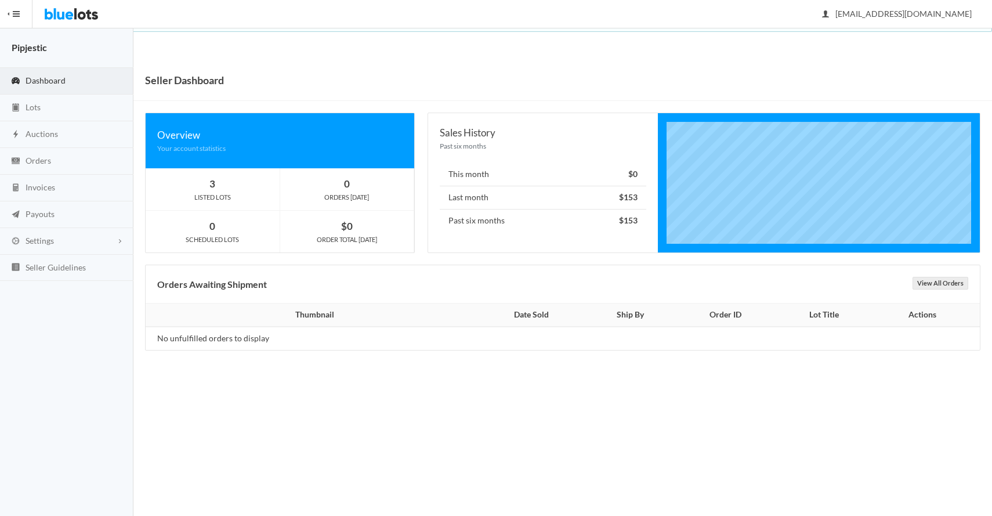 Image resolution: width=992 pixels, height=516 pixels. I want to click on span: Orders, so click(38, 160).